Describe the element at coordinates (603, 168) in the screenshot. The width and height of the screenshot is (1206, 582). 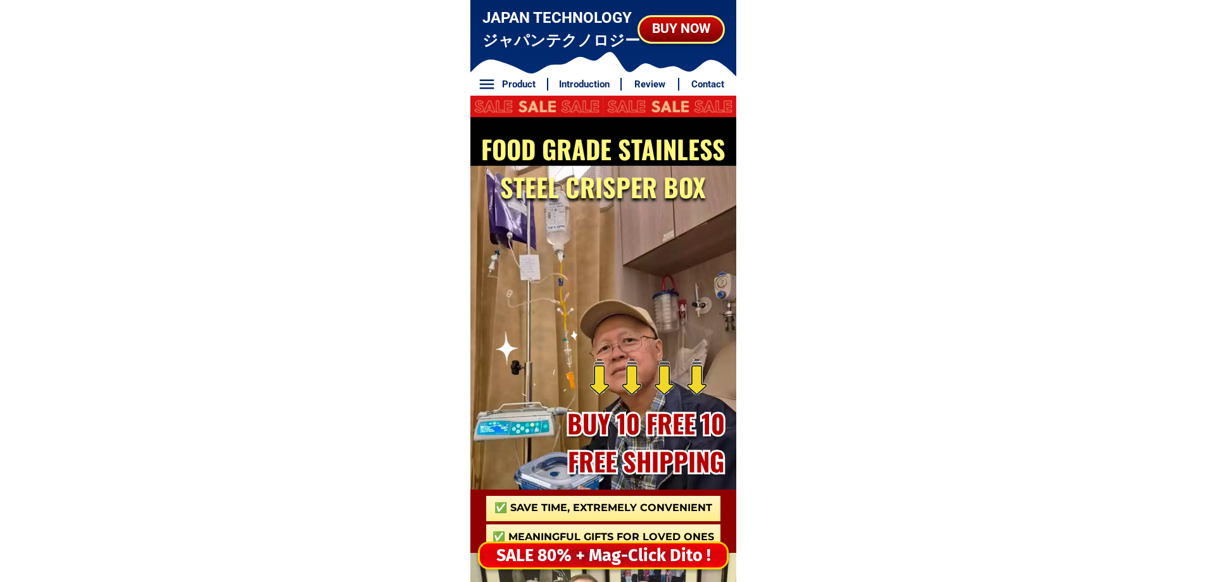
I see `h2: FOOD GRADE STAINLESS STEEL CRISPER BOX` at that location.